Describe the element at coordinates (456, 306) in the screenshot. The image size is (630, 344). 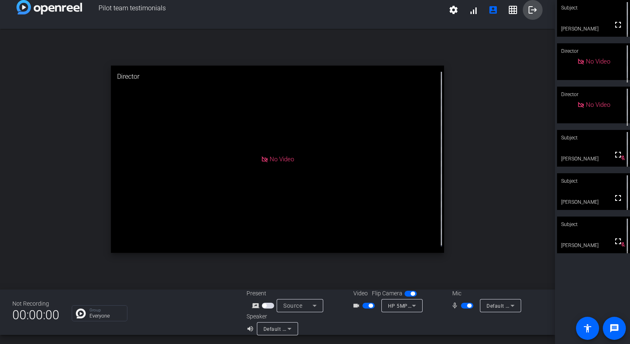
I see `mat-icon: mic_none` at that location.